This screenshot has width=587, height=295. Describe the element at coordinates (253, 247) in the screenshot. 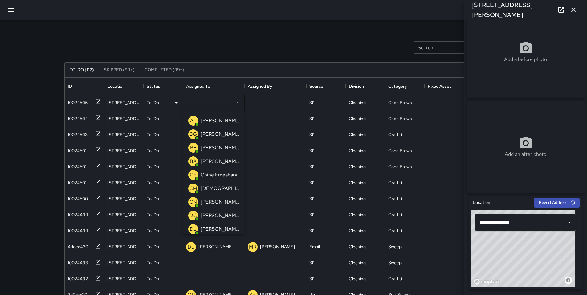

I see `p: MR` at that location.